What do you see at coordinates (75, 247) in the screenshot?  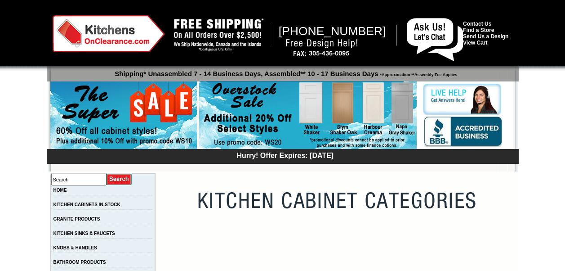 I see `a: KNOBS & HANDLES` at bounding box center [75, 247].